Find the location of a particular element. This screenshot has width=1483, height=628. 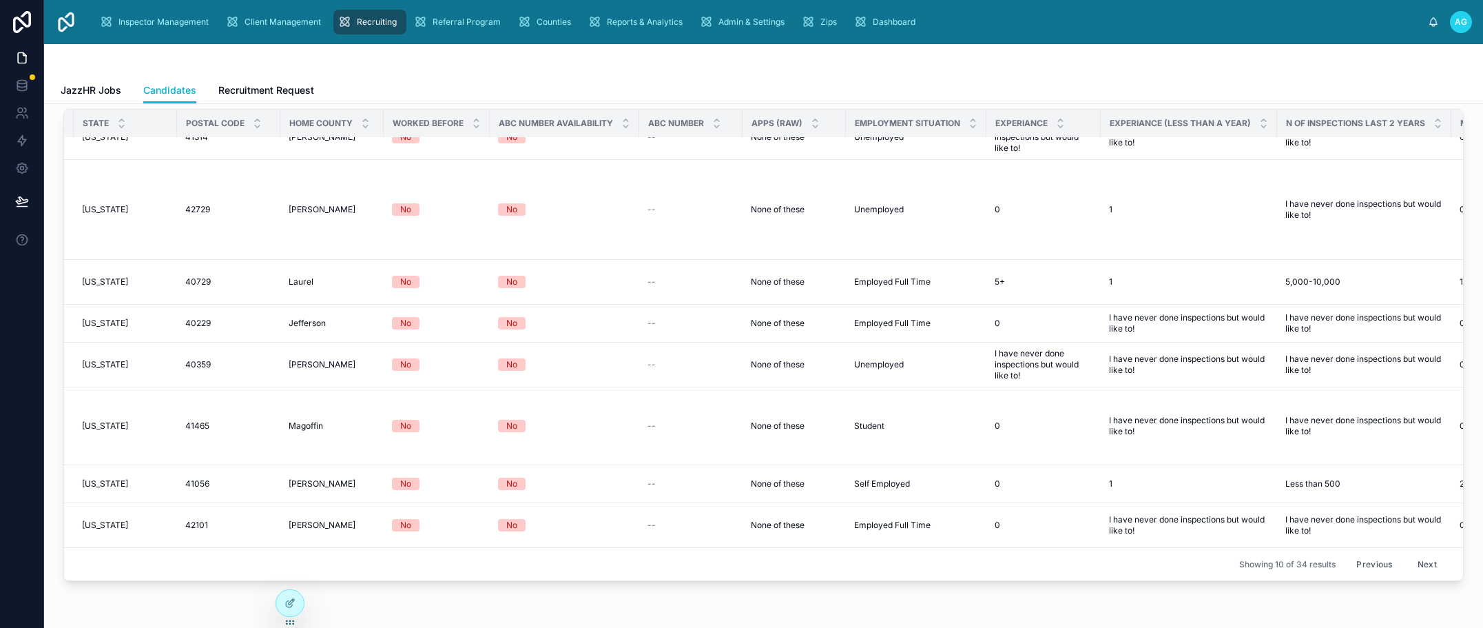

a: 41056 is located at coordinates (229, 484).